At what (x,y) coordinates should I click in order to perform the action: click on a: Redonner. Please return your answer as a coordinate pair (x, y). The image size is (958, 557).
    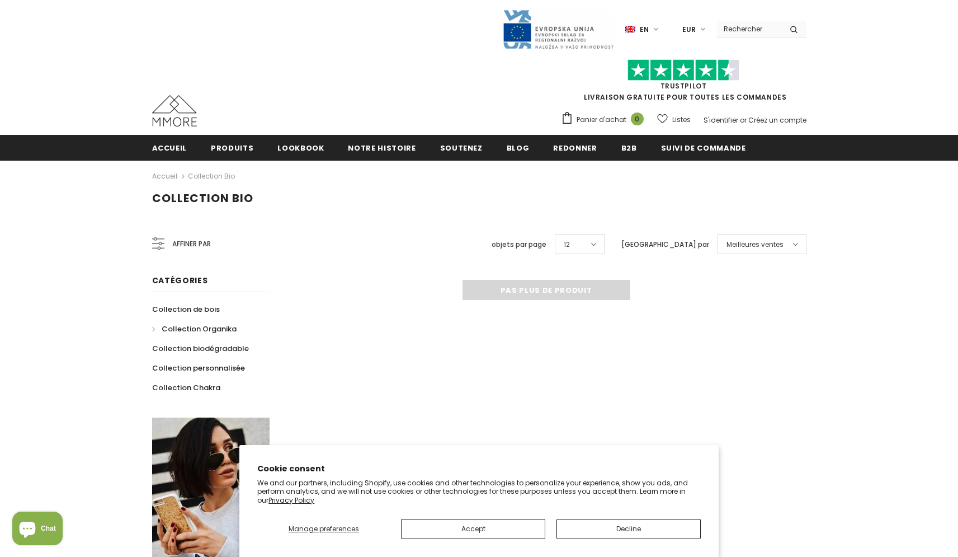
    Looking at the image, I should click on (575, 147).